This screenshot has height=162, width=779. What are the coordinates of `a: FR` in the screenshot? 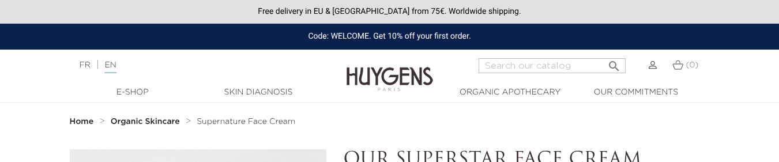 It's located at (85, 65).